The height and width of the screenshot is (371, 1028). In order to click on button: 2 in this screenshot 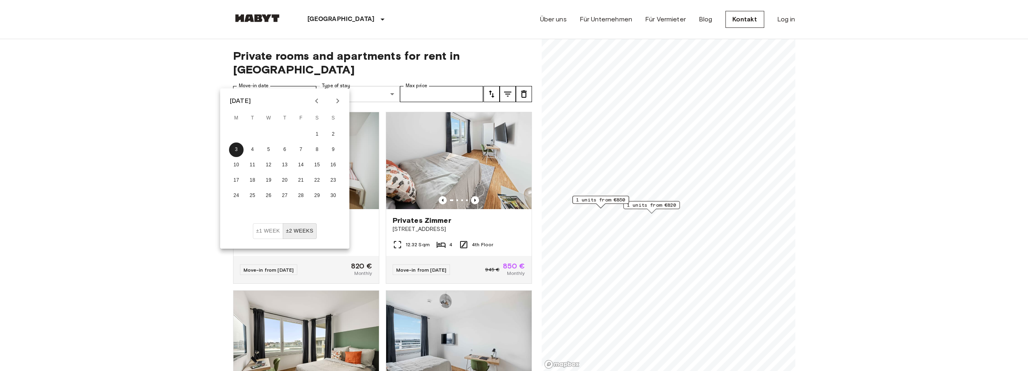, I will do `click(333, 134)`.